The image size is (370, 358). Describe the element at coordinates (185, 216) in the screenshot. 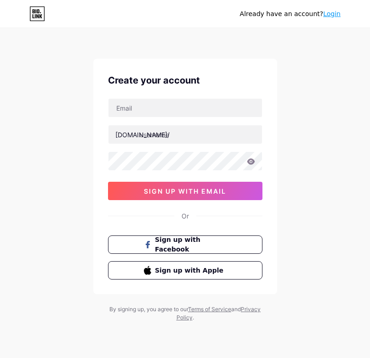

I see `div: Or` at that location.